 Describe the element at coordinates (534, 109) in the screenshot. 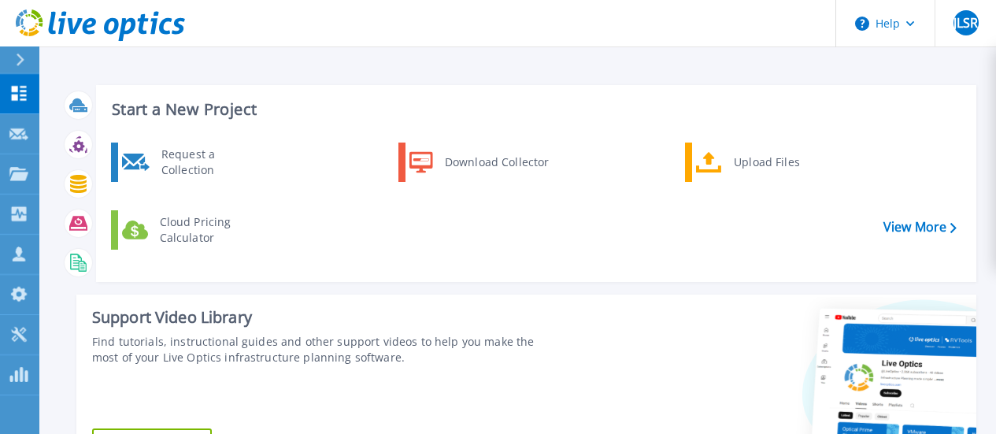

I see `h3: Start a New Project` at that location.